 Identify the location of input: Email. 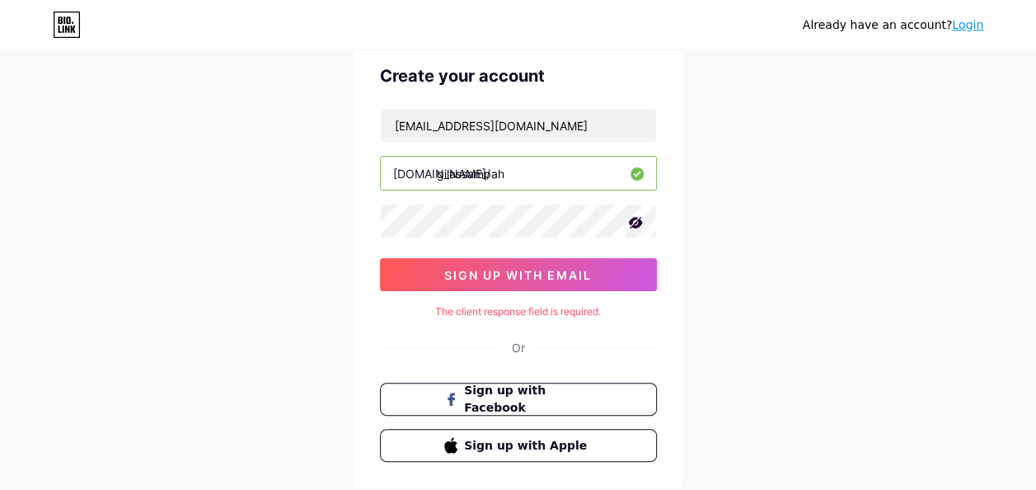
(518, 125).